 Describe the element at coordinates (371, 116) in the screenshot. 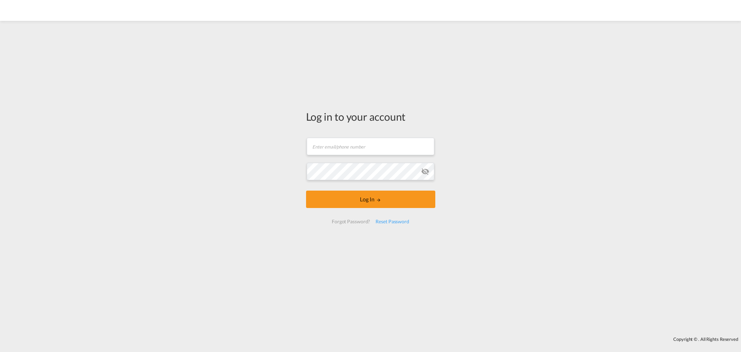

I see `div: Log in to your account` at that location.